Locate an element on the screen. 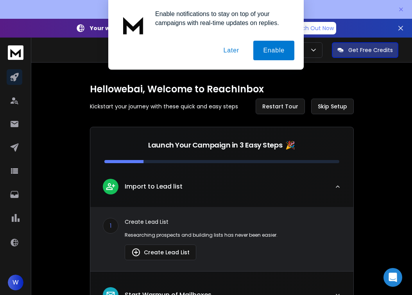 This screenshot has height=295, width=412. div: 1 is located at coordinates (111, 225).